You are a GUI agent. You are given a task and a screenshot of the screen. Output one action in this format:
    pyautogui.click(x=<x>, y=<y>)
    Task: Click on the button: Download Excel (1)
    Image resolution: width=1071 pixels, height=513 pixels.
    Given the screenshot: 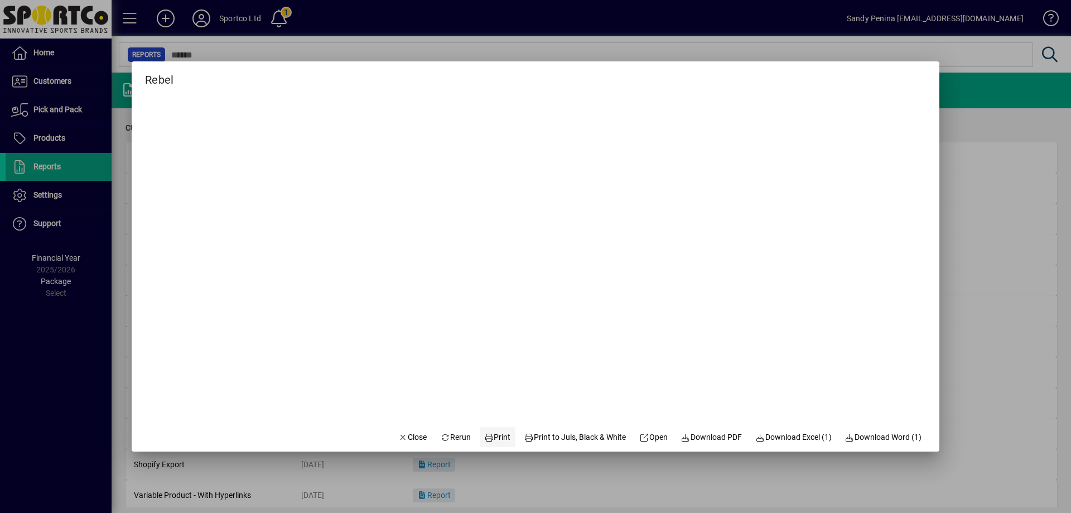 What is the action you would take?
    pyautogui.click(x=794, y=437)
    